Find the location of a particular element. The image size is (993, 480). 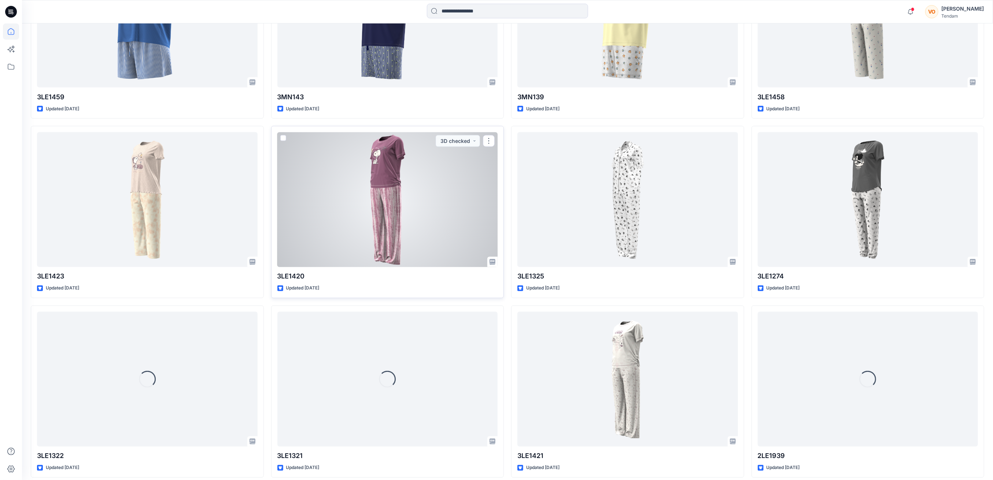

a: 3LE1325 is located at coordinates (628, 199).